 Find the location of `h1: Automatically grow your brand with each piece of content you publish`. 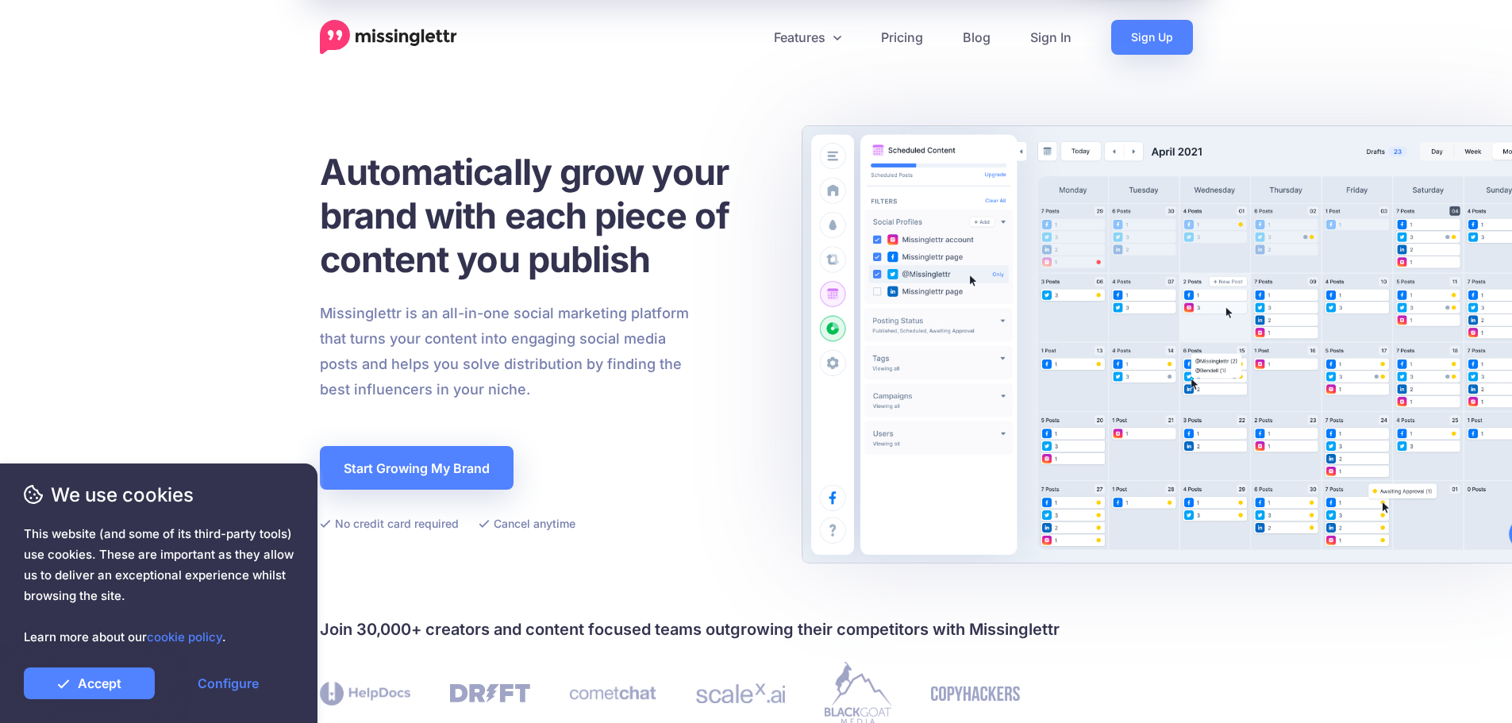

h1: Automatically grow your brand with each piece of content you publish is located at coordinates (544, 215).